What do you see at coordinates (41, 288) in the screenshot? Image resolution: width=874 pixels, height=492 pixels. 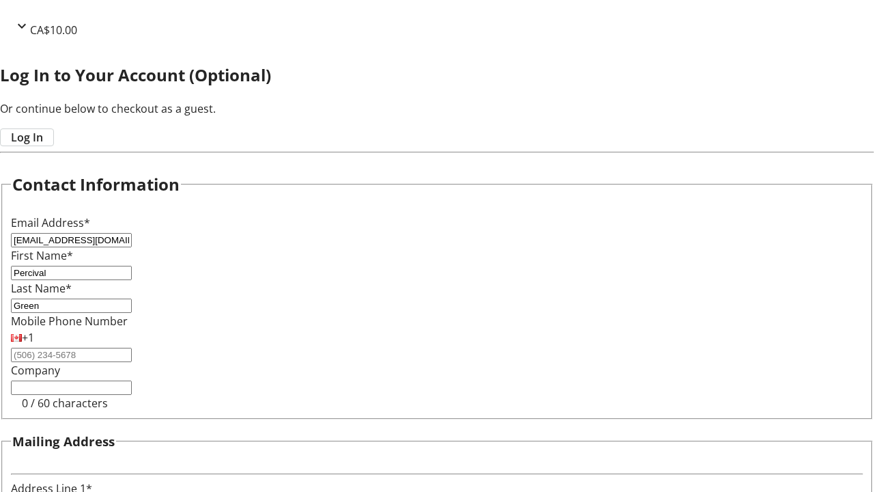 I see `label: Last Name*` at bounding box center [41, 288].